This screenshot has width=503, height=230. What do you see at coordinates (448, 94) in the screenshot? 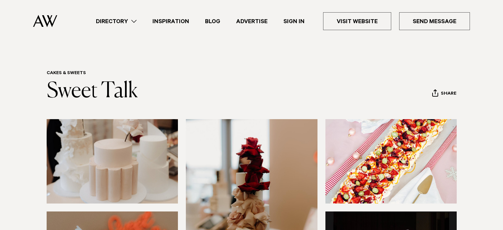
I see `span: Share` at bounding box center [448, 94].